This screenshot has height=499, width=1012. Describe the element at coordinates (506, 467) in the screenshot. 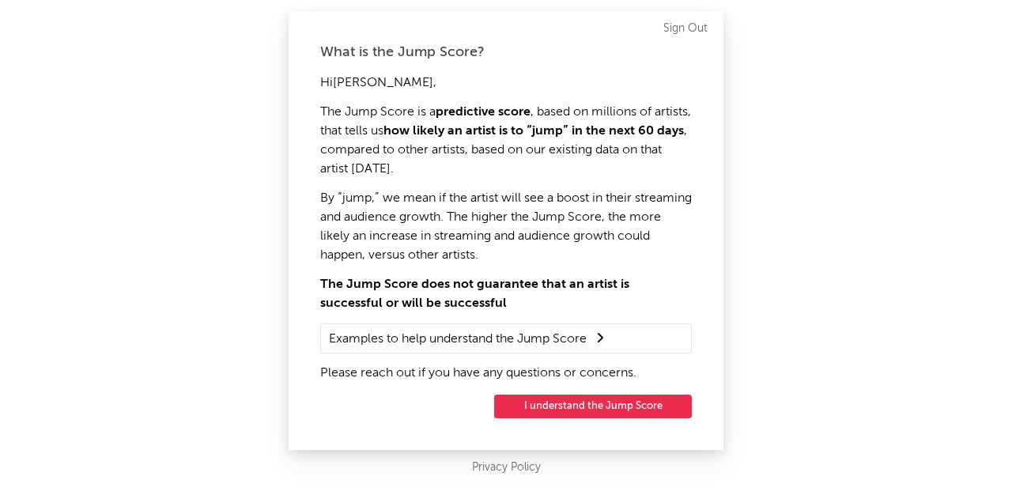

I see `a: Privacy Policy` at that location.